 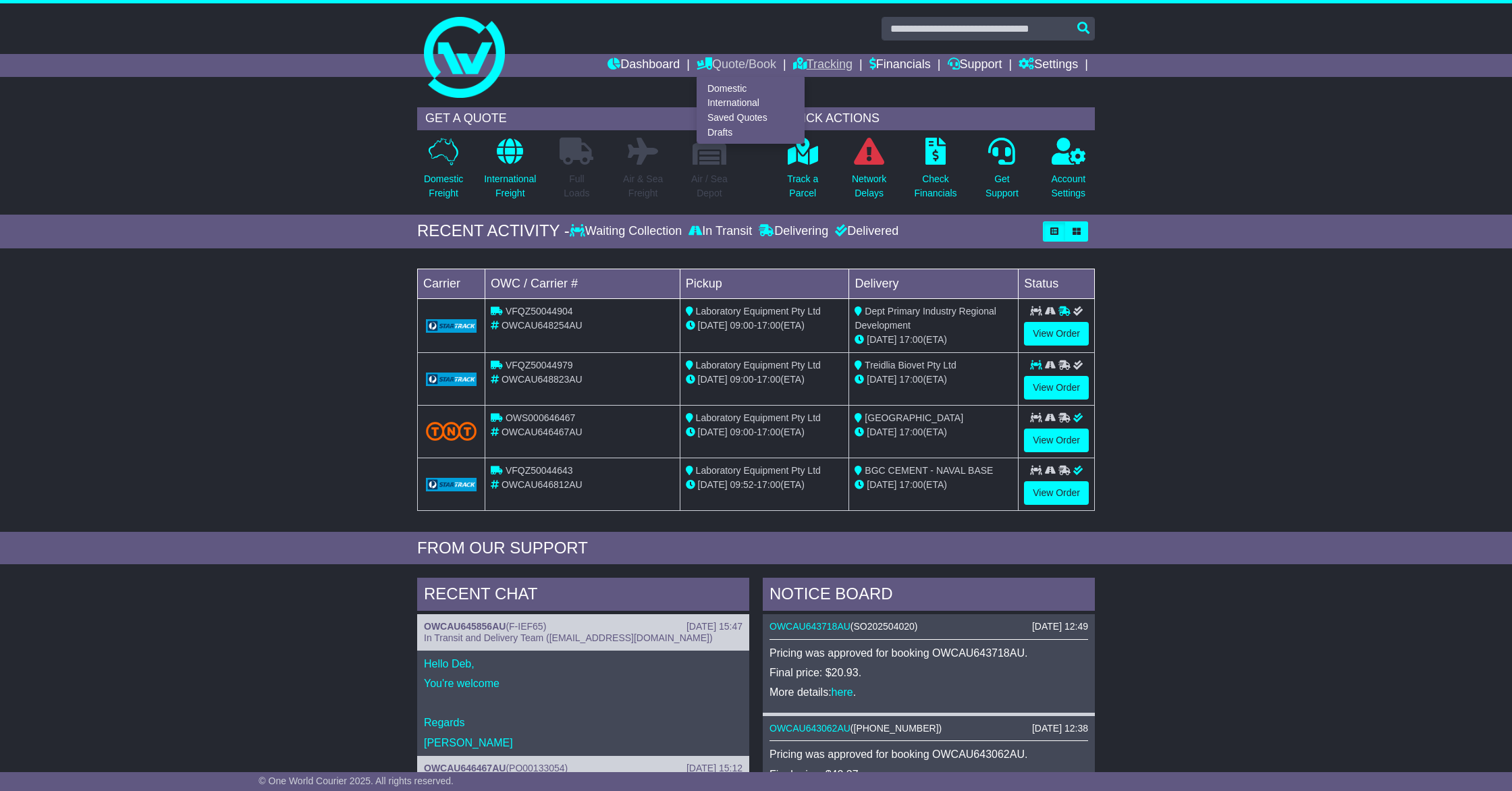 I want to click on a: Track aParcel, so click(x=803, y=172).